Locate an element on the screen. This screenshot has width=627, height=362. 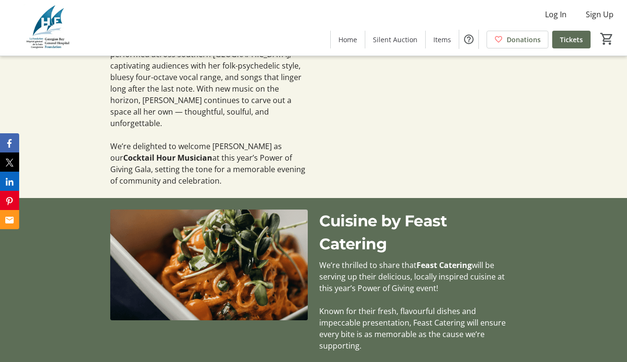
span: will be serving up their delicious, locally inspired cuisine at this year’s Power of Giving event! is located at coordinates (412, 276).